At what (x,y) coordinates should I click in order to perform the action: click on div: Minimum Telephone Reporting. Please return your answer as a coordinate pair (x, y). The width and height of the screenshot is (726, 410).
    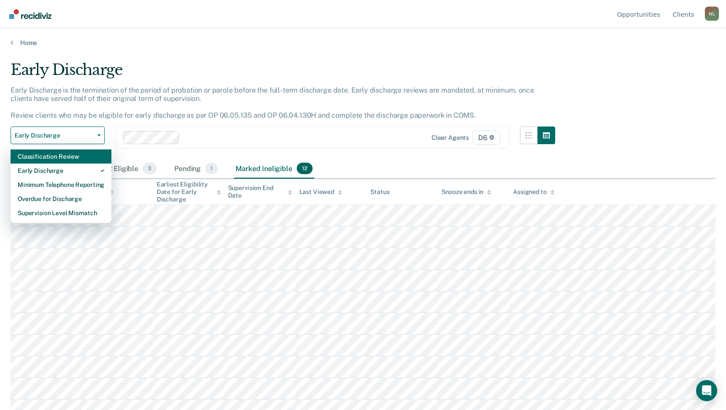
    Looking at the image, I should click on (61, 185).